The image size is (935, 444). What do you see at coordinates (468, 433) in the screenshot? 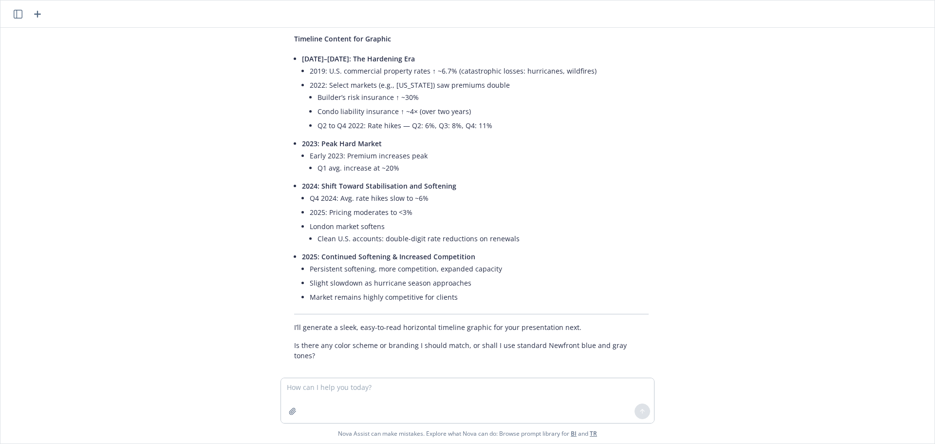
I see `span: Nova Assist can make mistakes. Explore what Nova can do: Browse prompt library for and` at bounding box center [468, 433].